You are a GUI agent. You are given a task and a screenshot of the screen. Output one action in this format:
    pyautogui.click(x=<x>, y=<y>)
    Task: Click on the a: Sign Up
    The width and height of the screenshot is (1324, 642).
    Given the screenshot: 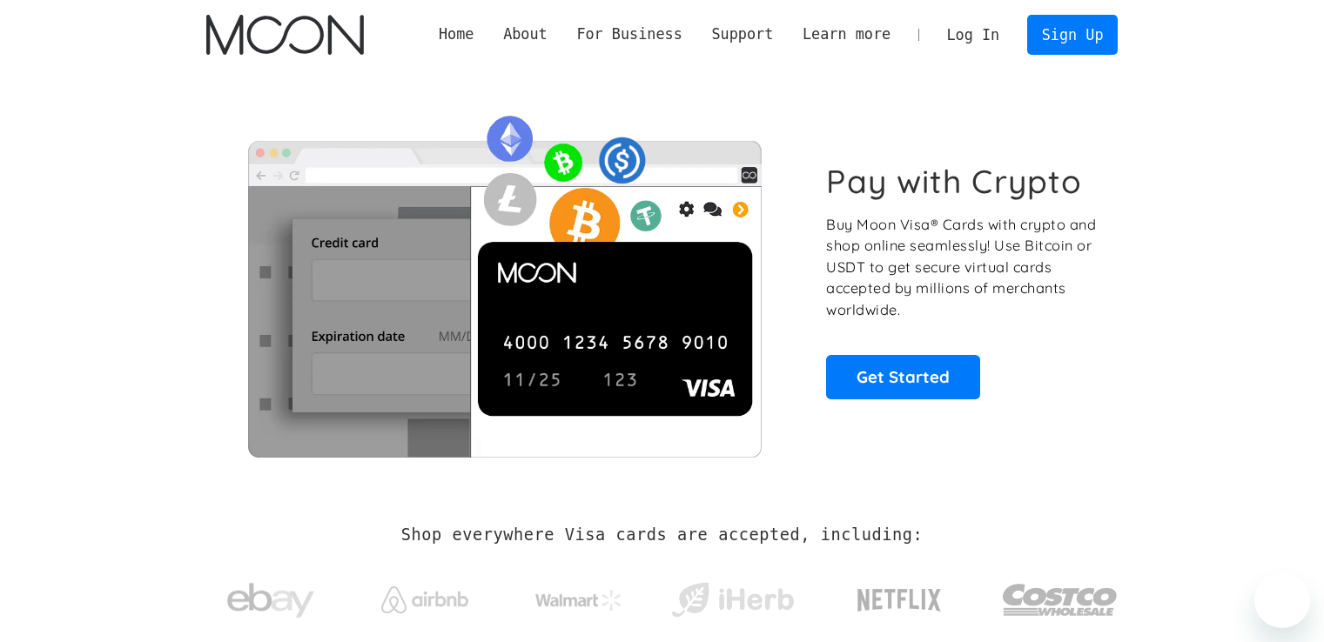 What is the action you would take?
    pyautogui.click(x=1073, y=34)
    